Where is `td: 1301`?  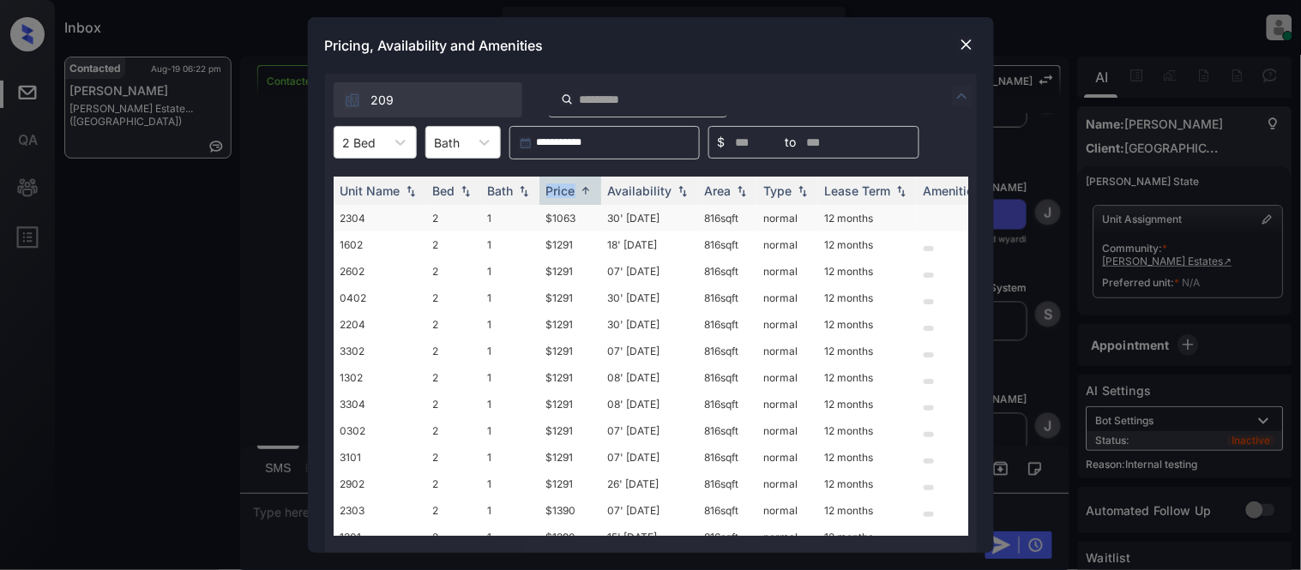 td: 1301 is located at coordinates (380, 537).